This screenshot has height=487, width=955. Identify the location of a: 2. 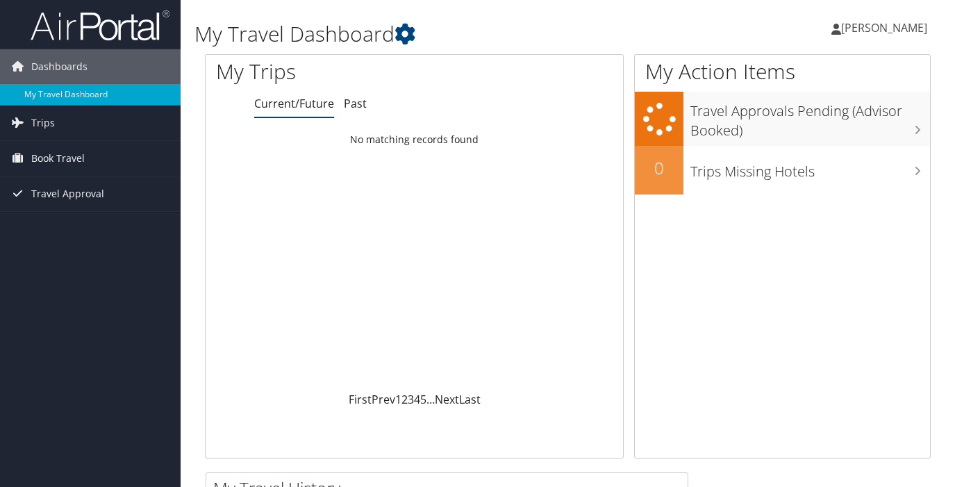
(404, 399).